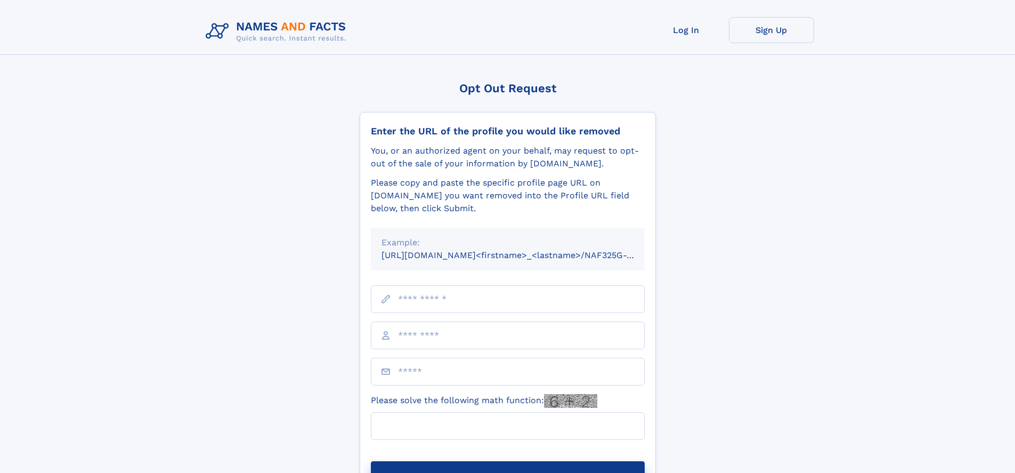 This screenshot has width=1015, height=473. What do you see at coordinates (508, 131) in the screenshot?
I see `div: Enter the URL of the profile you would like removed` at bounding box center [508, 131].